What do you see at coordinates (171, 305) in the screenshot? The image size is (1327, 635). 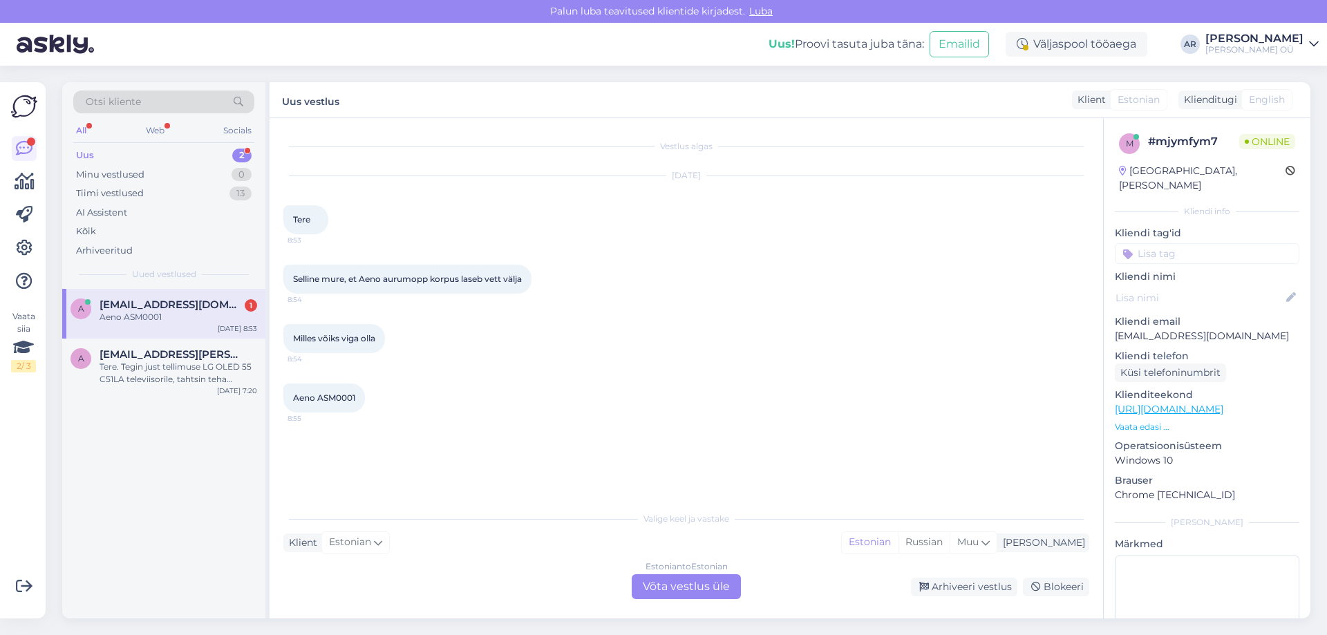 I see `span: arvipadar@gmail.com` at bounding box center [171, 305].